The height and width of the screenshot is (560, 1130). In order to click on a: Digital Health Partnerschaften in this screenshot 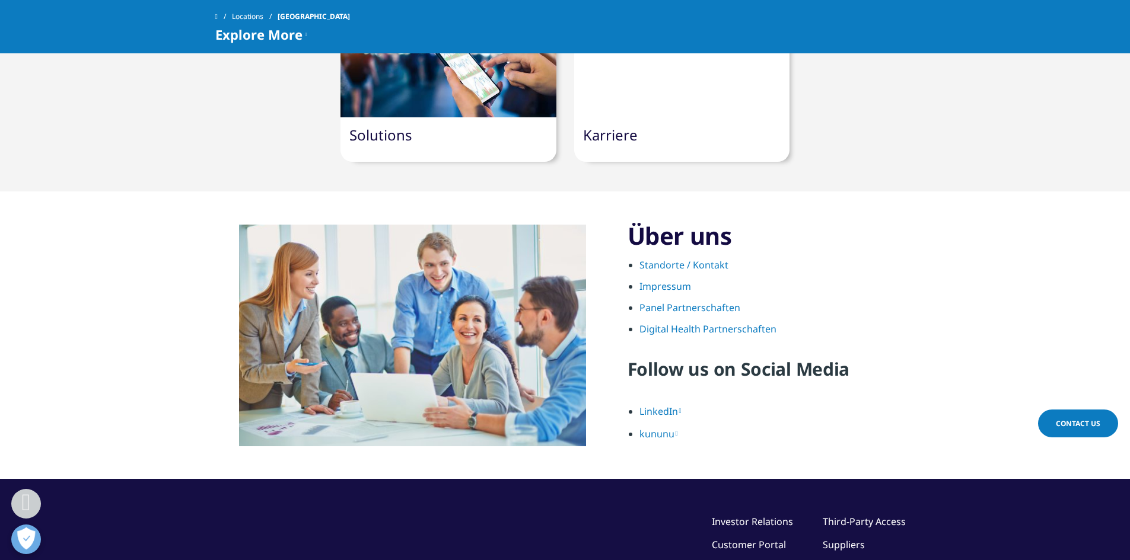, I will do `click(708, 329)`.